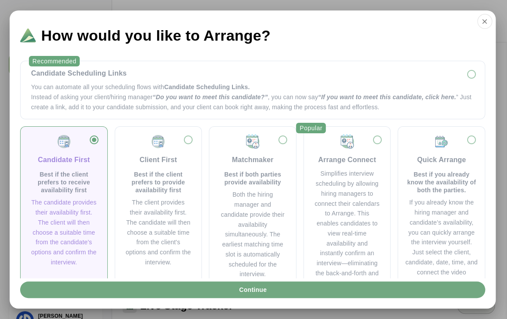 The width and height of the screenshot is (507, 319). I want to click on span: “Do you want to meet this candidate?”, so click(210, 97).